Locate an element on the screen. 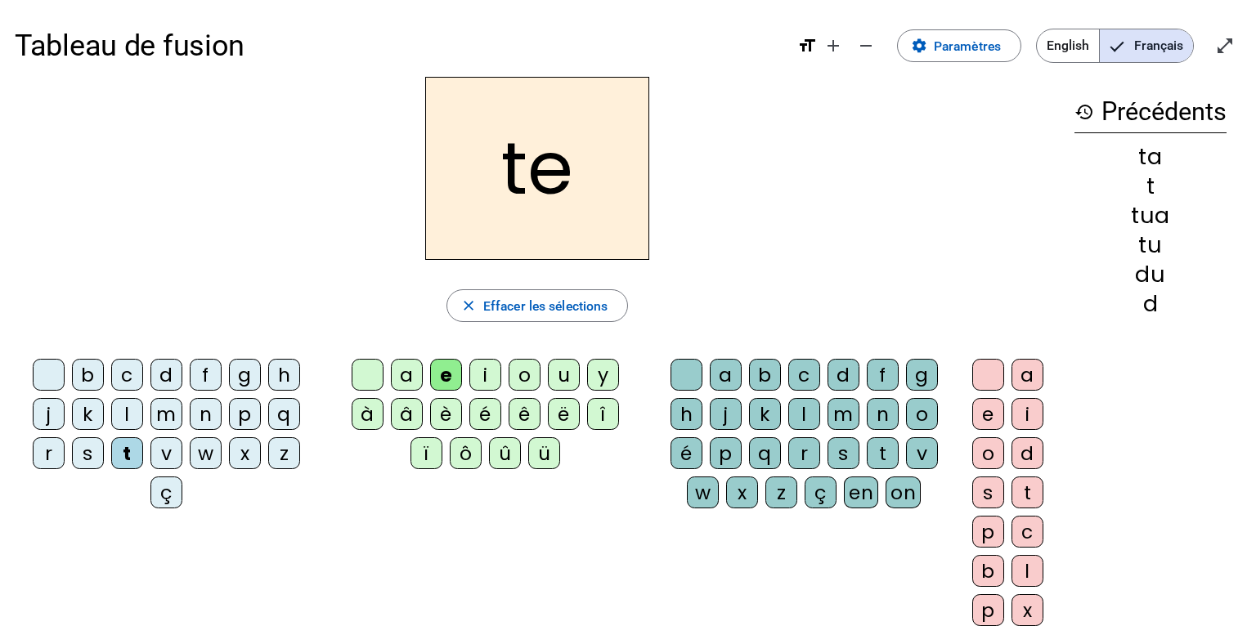 The width and height of the screenshot is (1256, 626). div: û is located at coordinates (504, 453).